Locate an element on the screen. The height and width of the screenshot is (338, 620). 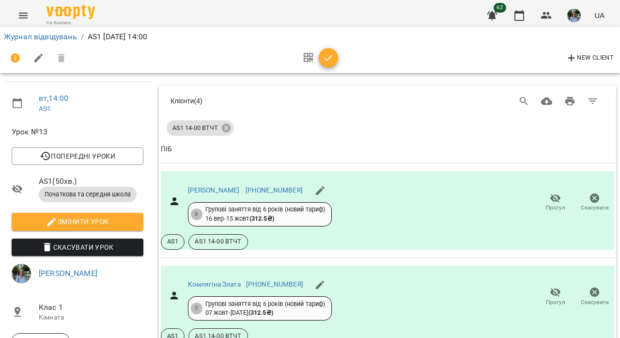
button: Змінити урок is located at coordinates (77, 221).